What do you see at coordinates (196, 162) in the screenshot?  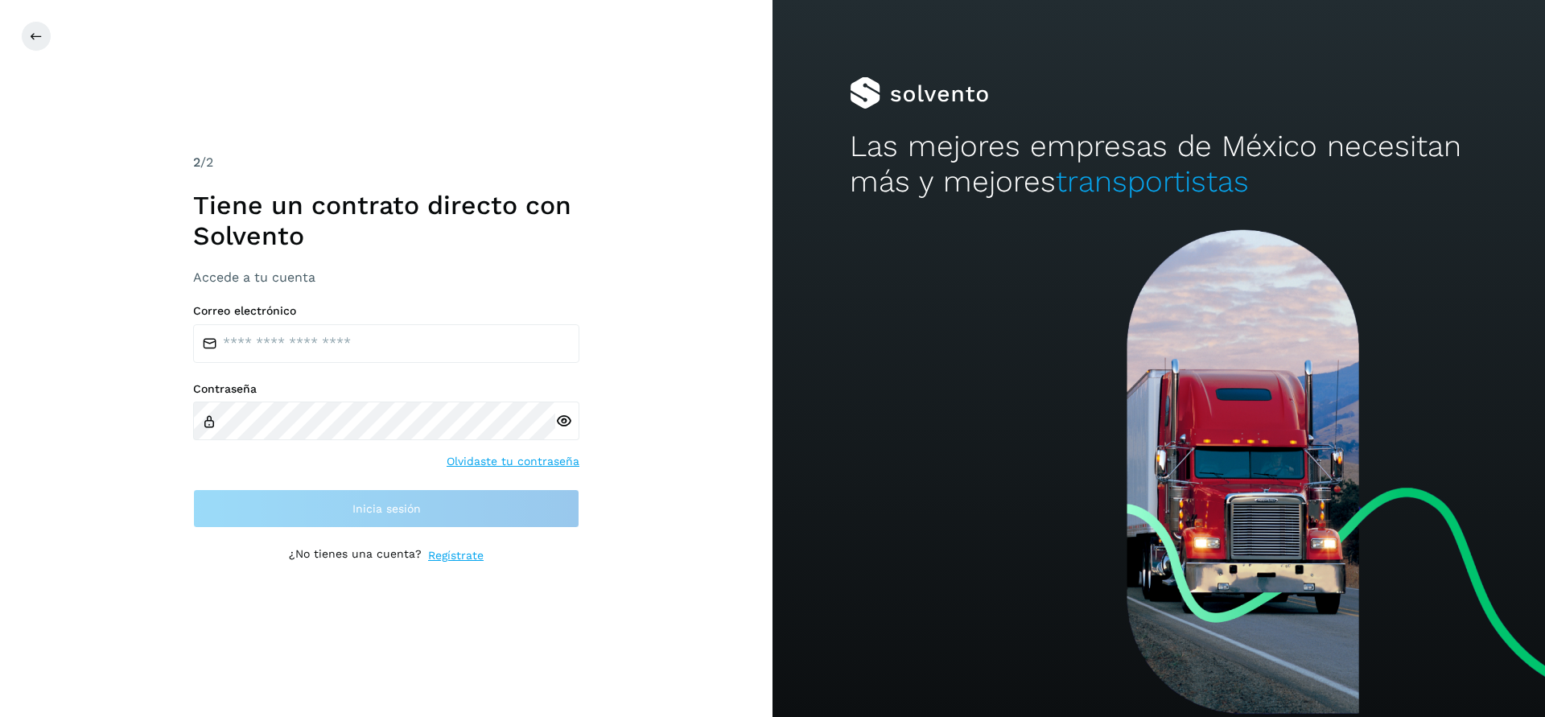 I see `span: 2` at bounding box center [196, 162].